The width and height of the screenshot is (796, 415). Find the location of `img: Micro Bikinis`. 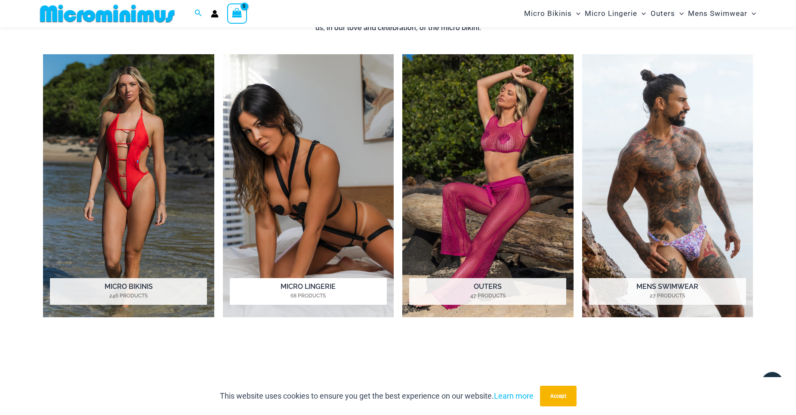

img: Micro Bikinis is located at coordinates (129, 185).